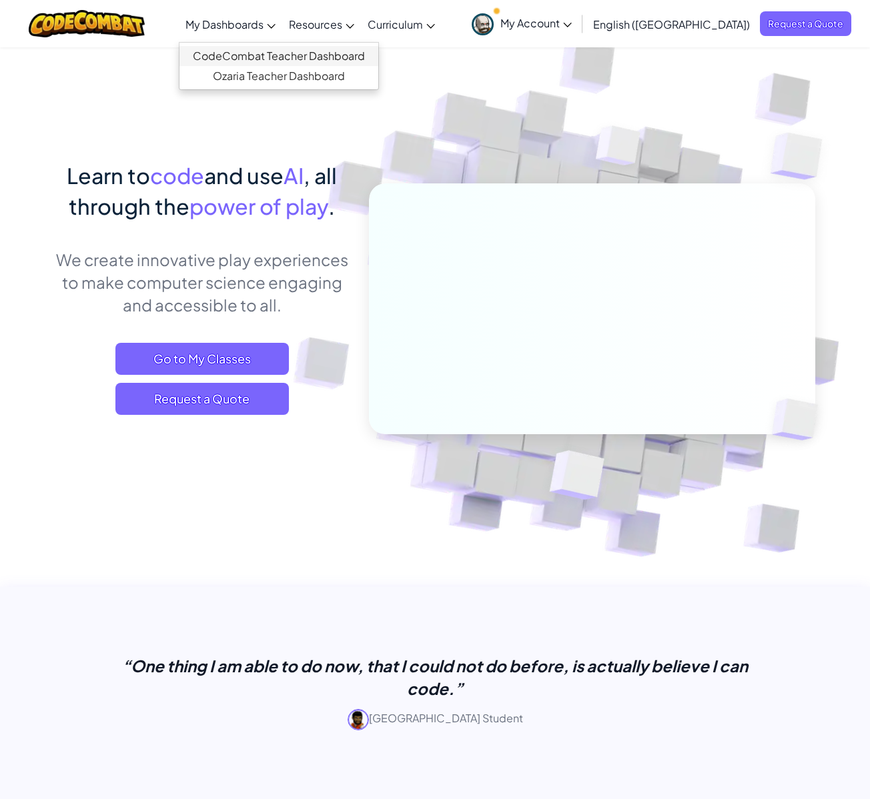 Image resolution: width=870 pixels, height=799 pixels. I want to click on p: We create innovative play experiences to make computer science engaging and accessible to all., so click(201, 282).